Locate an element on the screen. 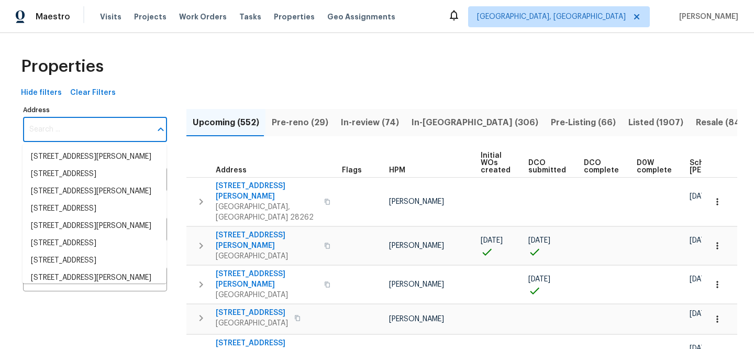 The height and width of the screenshot is (349, 754). span: DCO submitted is located at coordinates (547, 167).